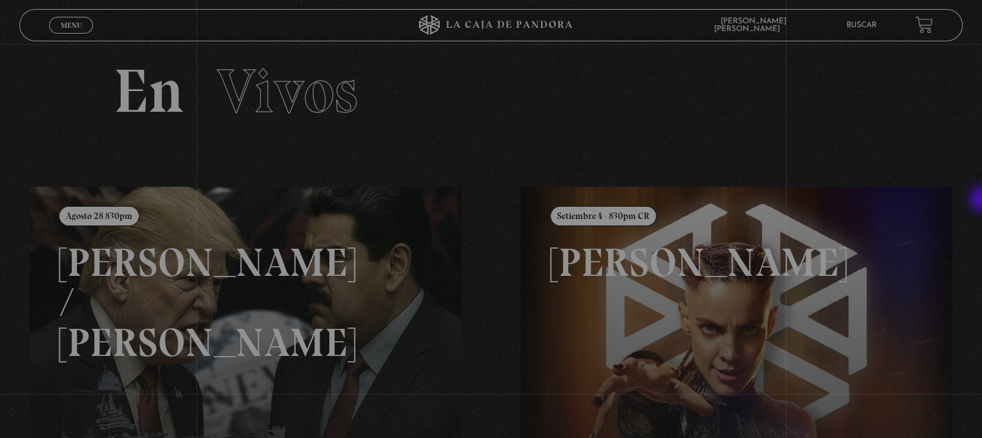 This screenshot has height=438, width=982. Describe the element at coordinates (71, 25) in the screenshot. I see `span: Menu` at that location.